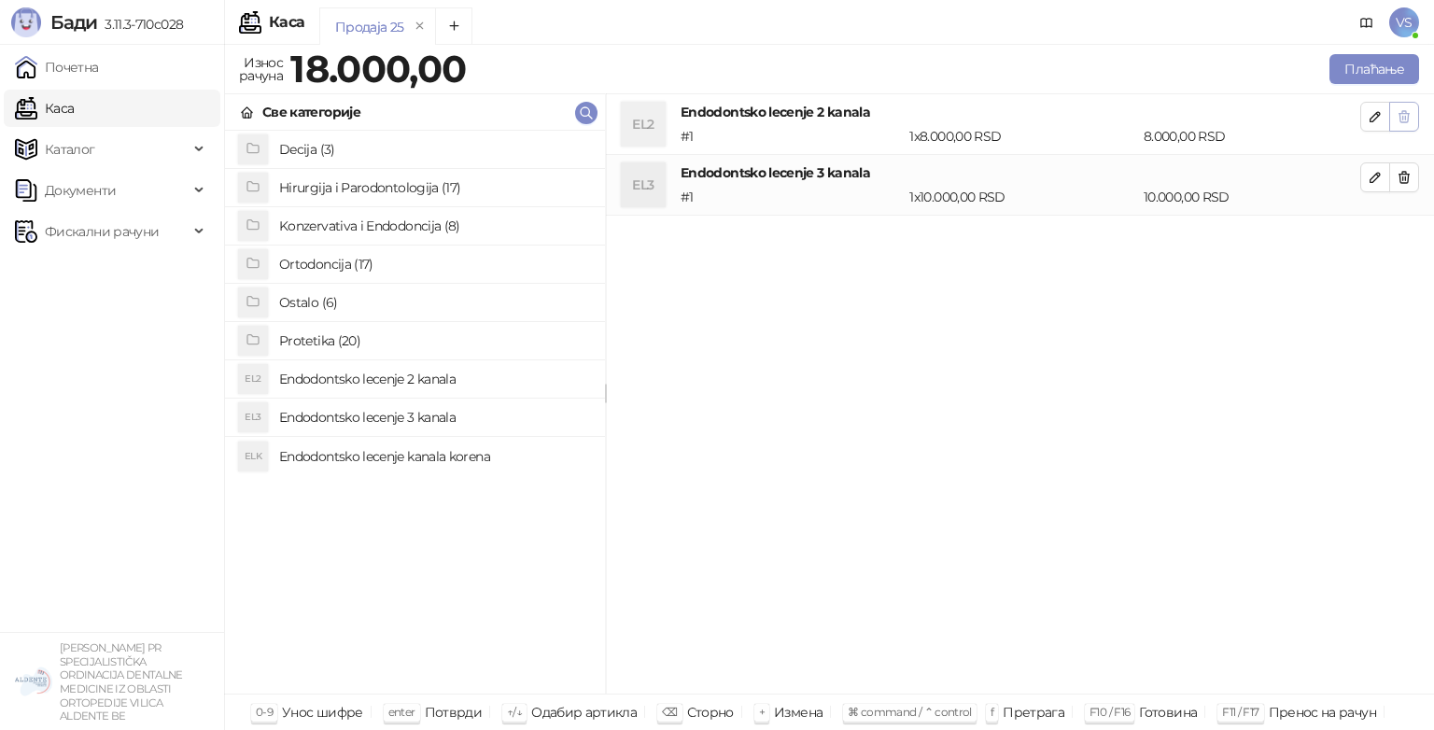  What do you see at coordinates (44, 108) in the screenshot?
I see `a: Каса` at bounding box center [44, 108].